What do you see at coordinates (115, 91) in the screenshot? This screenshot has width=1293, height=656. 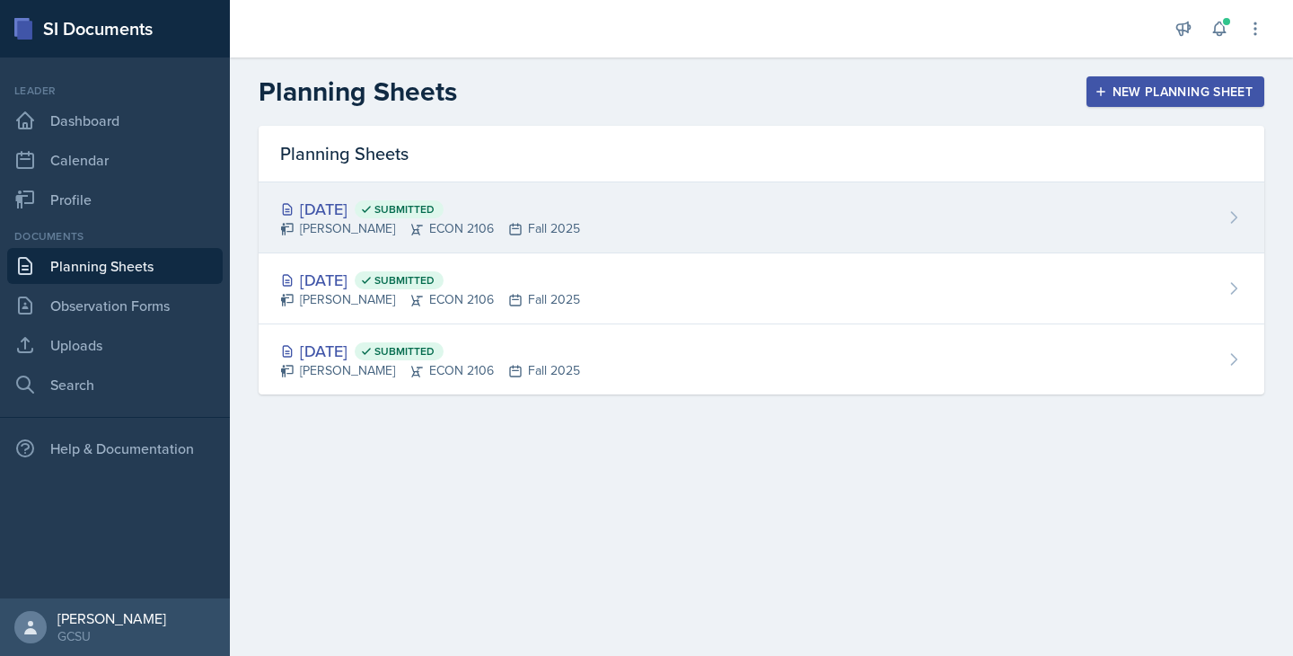 I see `div: Leader` at bounding box center [115, 91].